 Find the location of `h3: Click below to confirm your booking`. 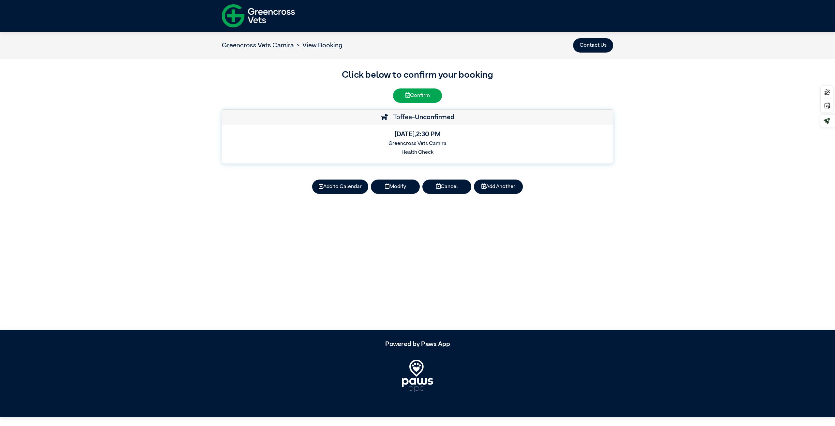

h3: Click below to confirm your booking is located at coordinates (418, 75).